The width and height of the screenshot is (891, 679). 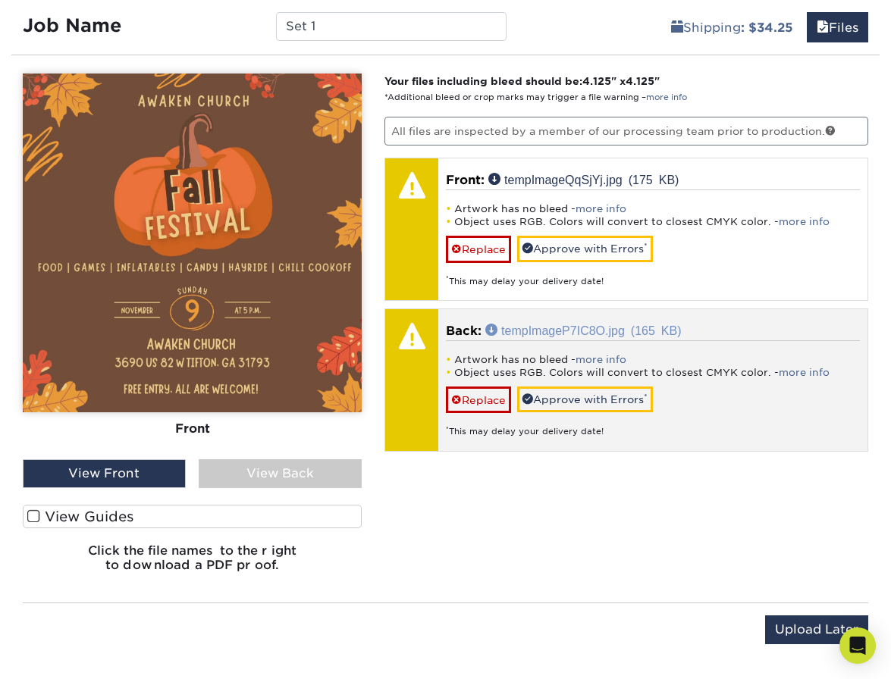 What do you see at coordinates (522, 81) in the screenshot?
I see `strong: Your files including bleed should be: " x "` at bounding box center [522, 81].